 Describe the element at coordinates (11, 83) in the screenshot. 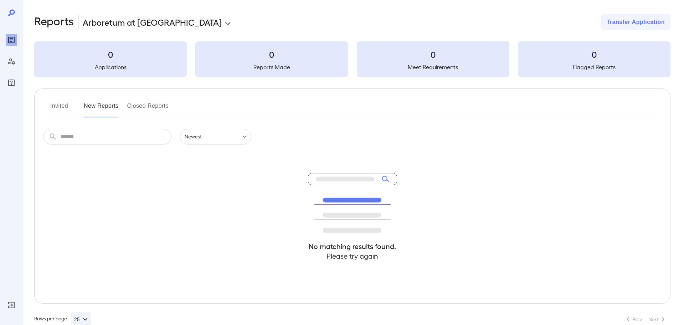

I see `div: FAQ` at that location.